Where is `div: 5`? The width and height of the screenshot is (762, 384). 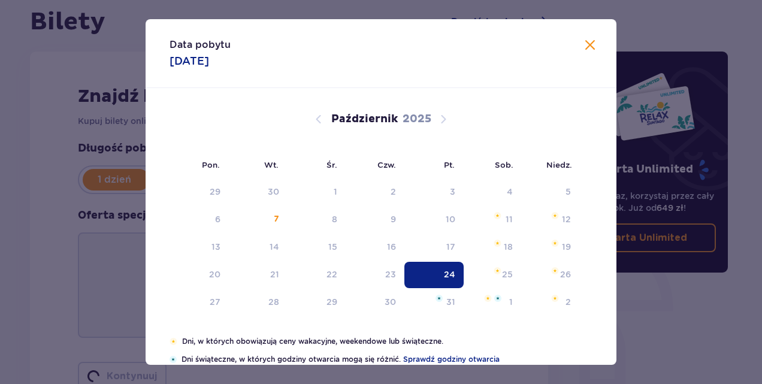
div: 5 is located at coordinates (568, 192).